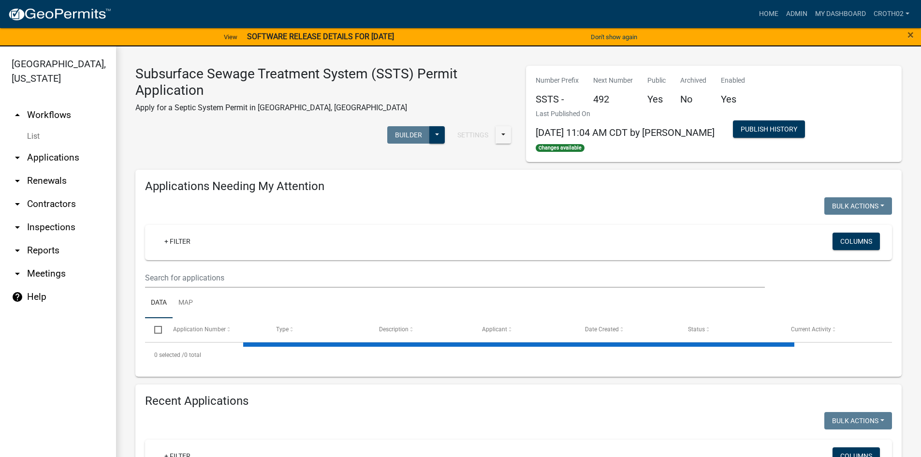 The image size is (921, 457). Describe the element at coordinates (421, 330) in the screenshot. I see `datatable-header-cell: Description` at that location.